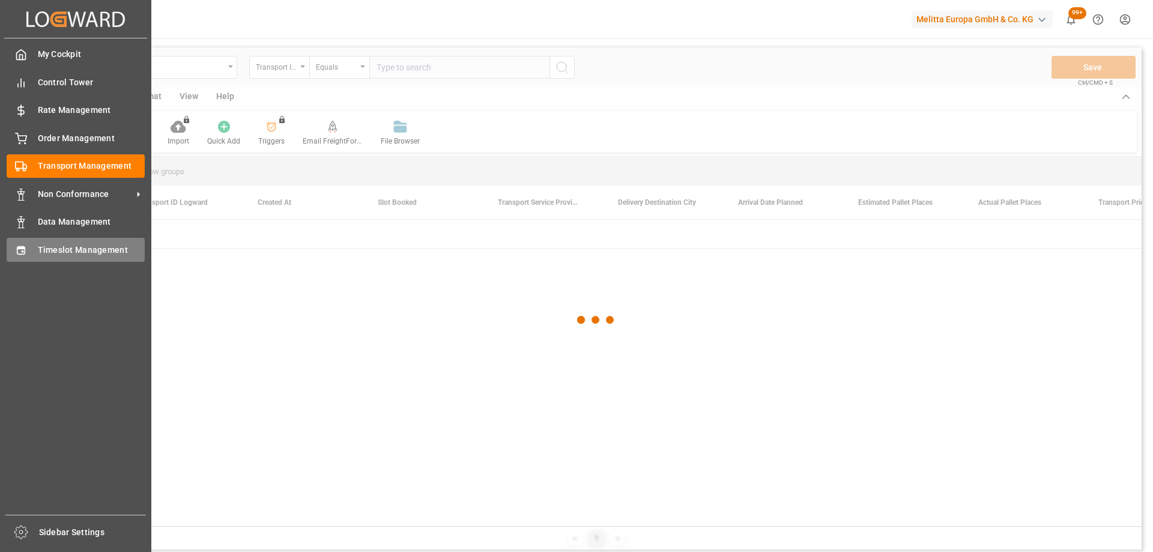 The image size is (1153, 552). Describe the element at coordinates (91, 222) in the screenshot. I see `span: Data Management` at that location.